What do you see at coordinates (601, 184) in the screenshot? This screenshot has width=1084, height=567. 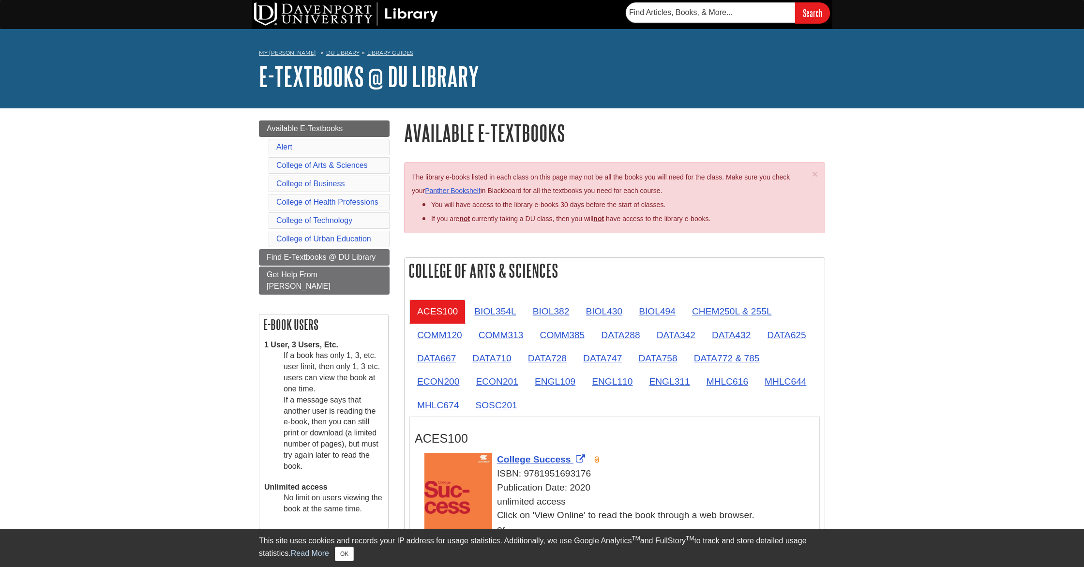 I see `span: The library e-books listed in each class on this page may not be all the books you will need for ...` at bounding box center [601, 184].